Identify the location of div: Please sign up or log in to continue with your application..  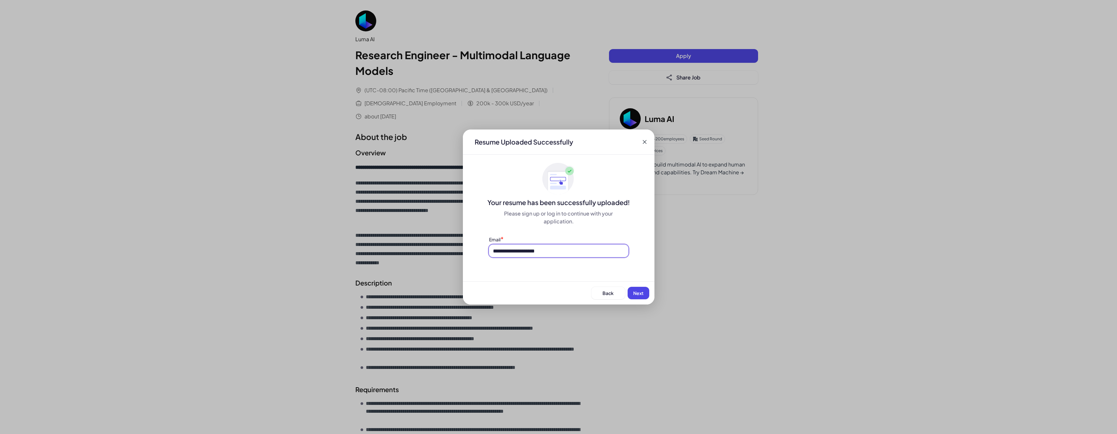
(558, 217).